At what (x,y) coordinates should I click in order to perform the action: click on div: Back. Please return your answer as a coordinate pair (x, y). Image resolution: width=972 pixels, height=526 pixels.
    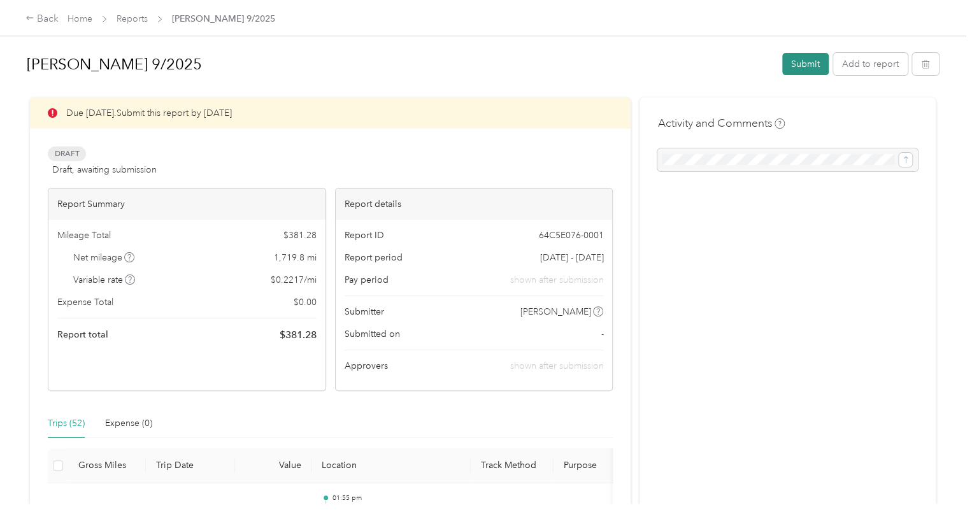
    Looking at the image, I should click on (42, 19).